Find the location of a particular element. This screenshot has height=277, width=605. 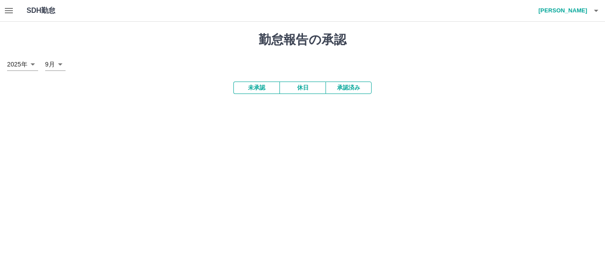

button: 承認済み is located at coordinates (349, 88).